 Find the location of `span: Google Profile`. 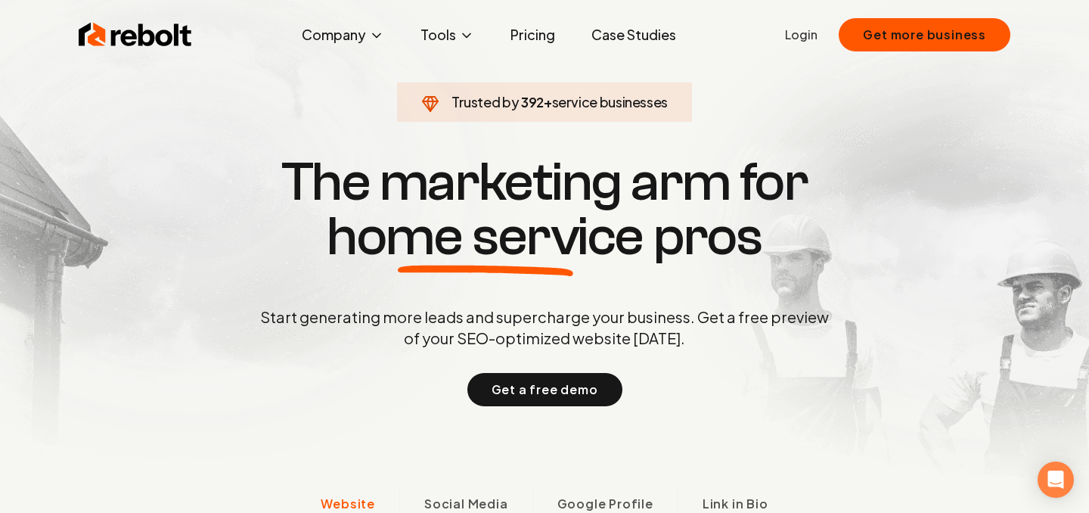

span: Google Profile is located at coordinates (605, 503).